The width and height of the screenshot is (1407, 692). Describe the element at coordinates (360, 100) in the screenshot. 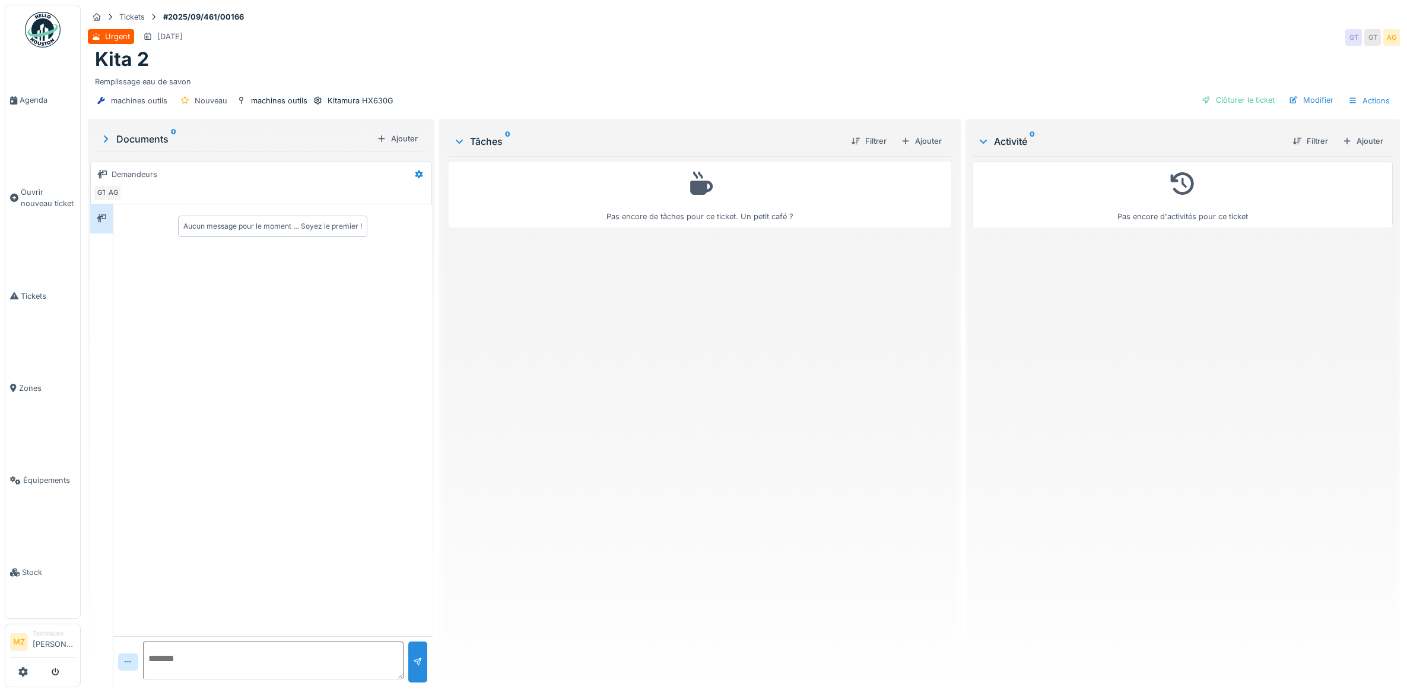

I see `div: Kitamura HX630G` at that location.